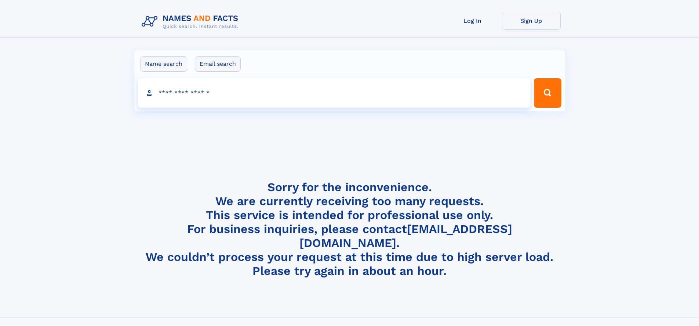  I want to click on h4: Sorry for the inconvenience. We are currently receiving too many requests. This service is intend..., so click(350, 229).